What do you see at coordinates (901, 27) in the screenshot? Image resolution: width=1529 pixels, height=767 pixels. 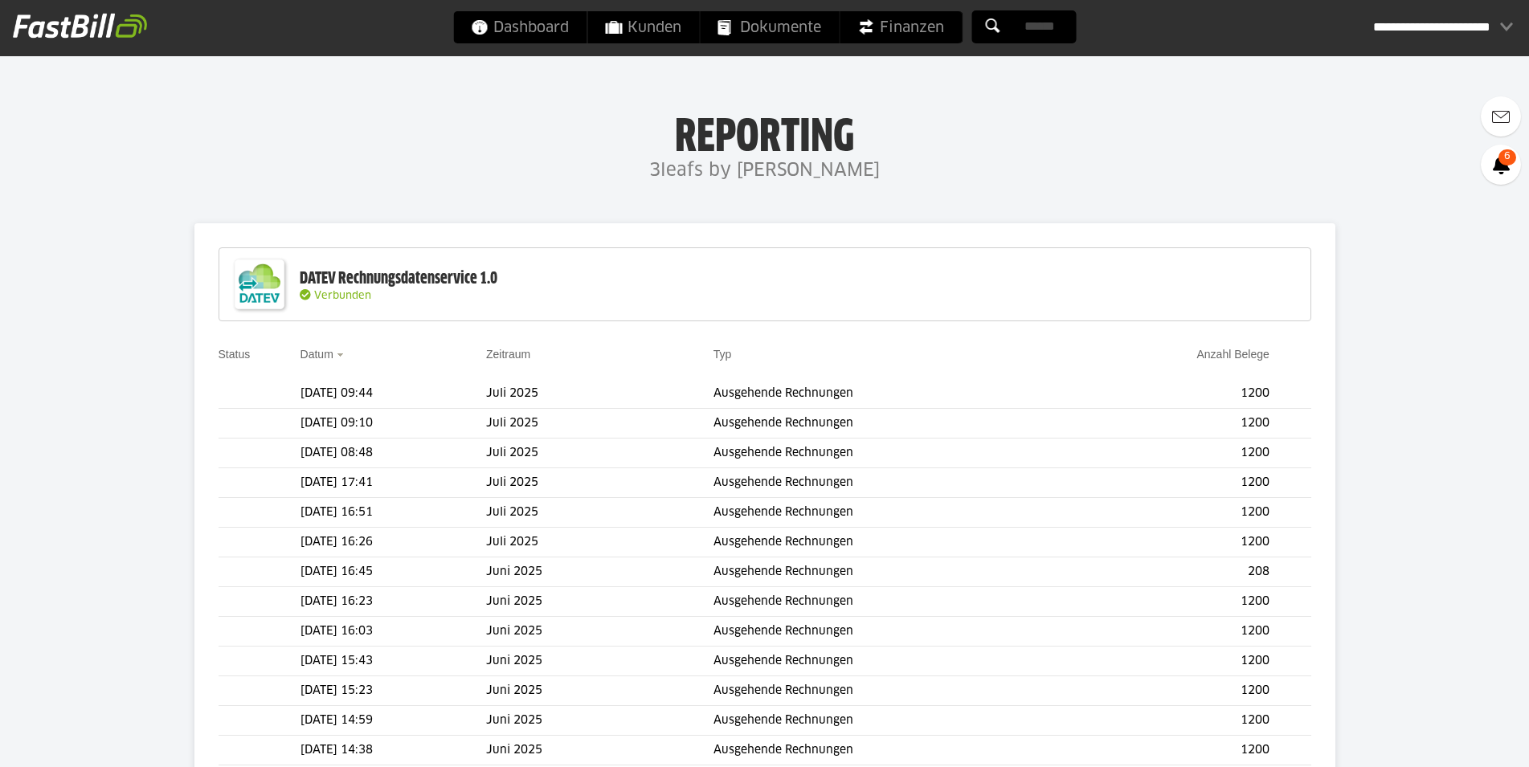 I see `a: Finanzen` at bounding box center [901, 27].